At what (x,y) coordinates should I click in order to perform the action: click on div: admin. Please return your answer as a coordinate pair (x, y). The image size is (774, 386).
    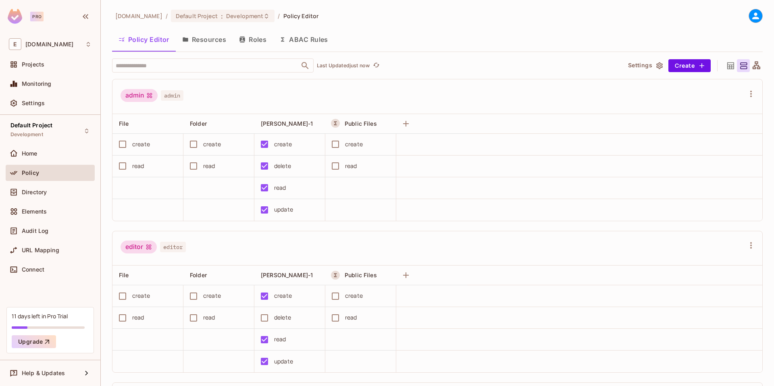
    Looking at the image, I should click on (139, 96).